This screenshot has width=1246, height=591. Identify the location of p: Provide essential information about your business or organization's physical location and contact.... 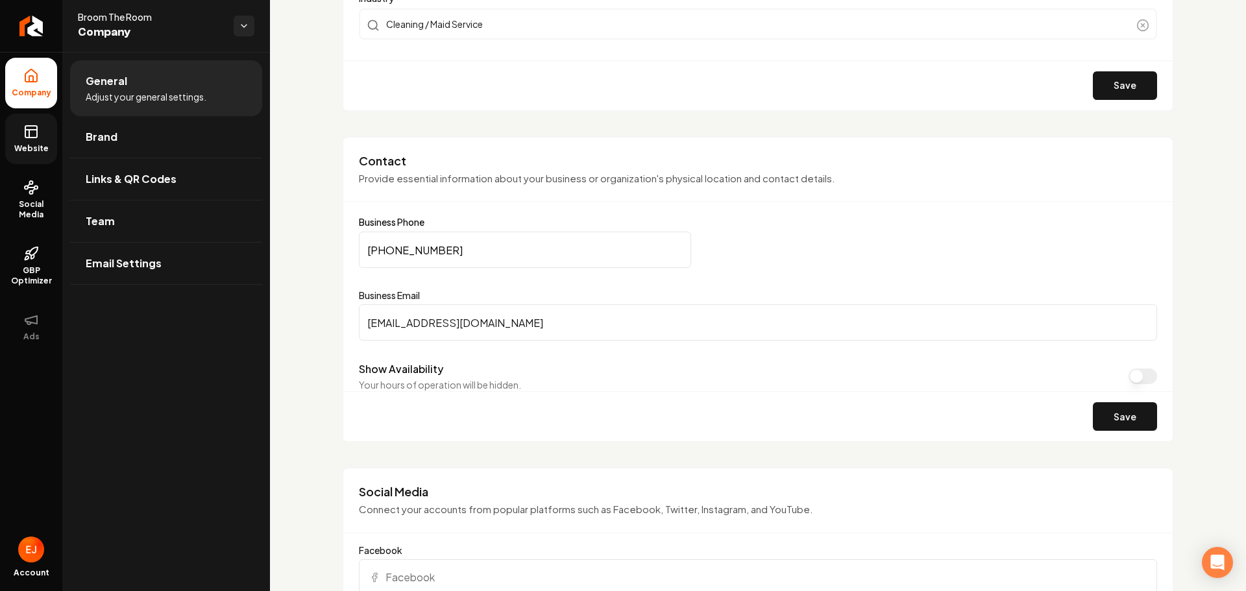
(758, 178).